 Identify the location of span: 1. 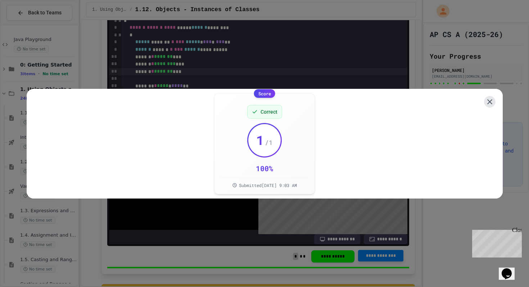
(260, 140).